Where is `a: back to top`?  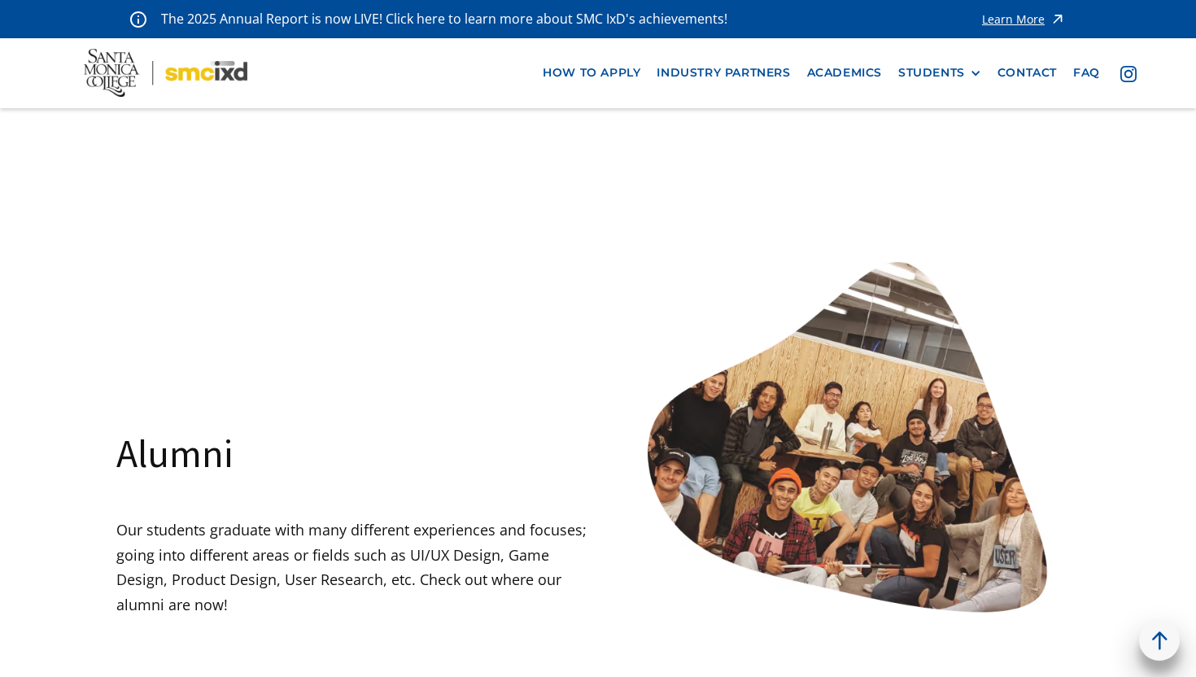
a: back to top is located at coordinates (1159, 640).